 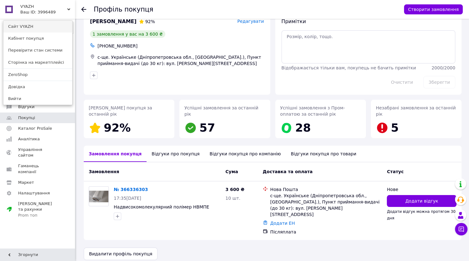 I want to click on span: Управління сайтом, so click(x=38, y=152).